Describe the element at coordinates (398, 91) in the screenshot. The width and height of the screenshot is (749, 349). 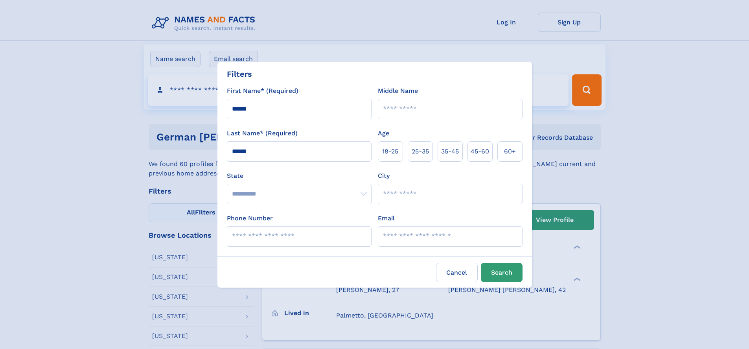
I see `label: Middle Name` at that location.